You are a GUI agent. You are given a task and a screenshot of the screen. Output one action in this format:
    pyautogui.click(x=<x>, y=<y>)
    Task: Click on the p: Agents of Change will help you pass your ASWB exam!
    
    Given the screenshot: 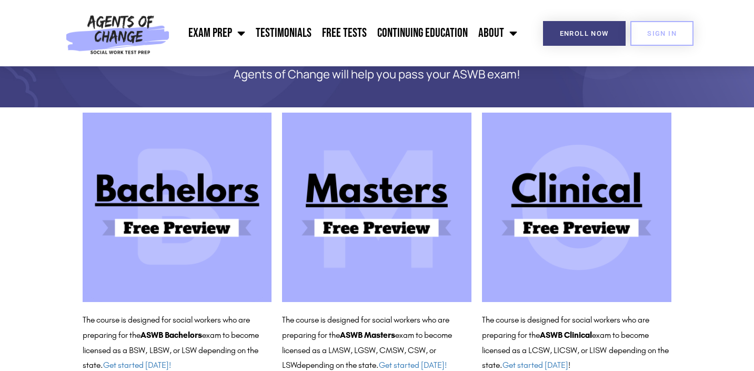 What is the action you would take?
    pyautogui.click(x=377, y=74)
    